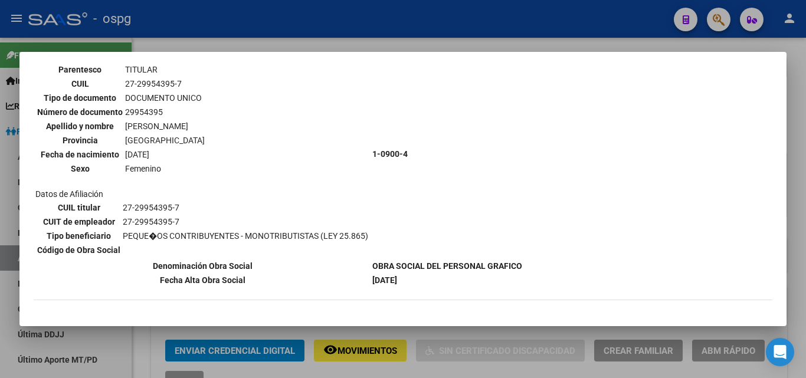  I want to click on th: Tipo beneficiario, so click(78, 236).